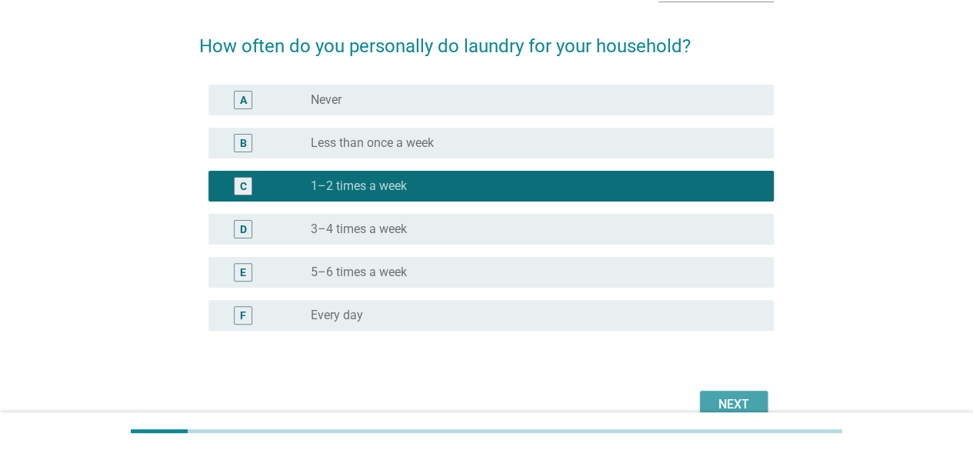 This screenshot has width=973, height=450. What do you see at coordinates (734, 405) in the screenshot?
I see `div: Next` at bounding box center [734, 405].